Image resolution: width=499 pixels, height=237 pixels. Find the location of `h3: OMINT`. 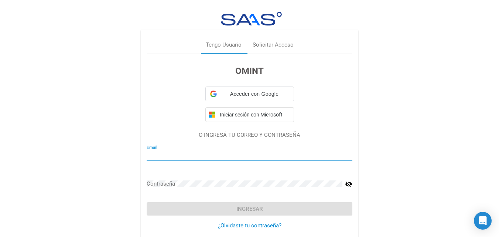

h3: OMINT is located at coordinates (249, 71).